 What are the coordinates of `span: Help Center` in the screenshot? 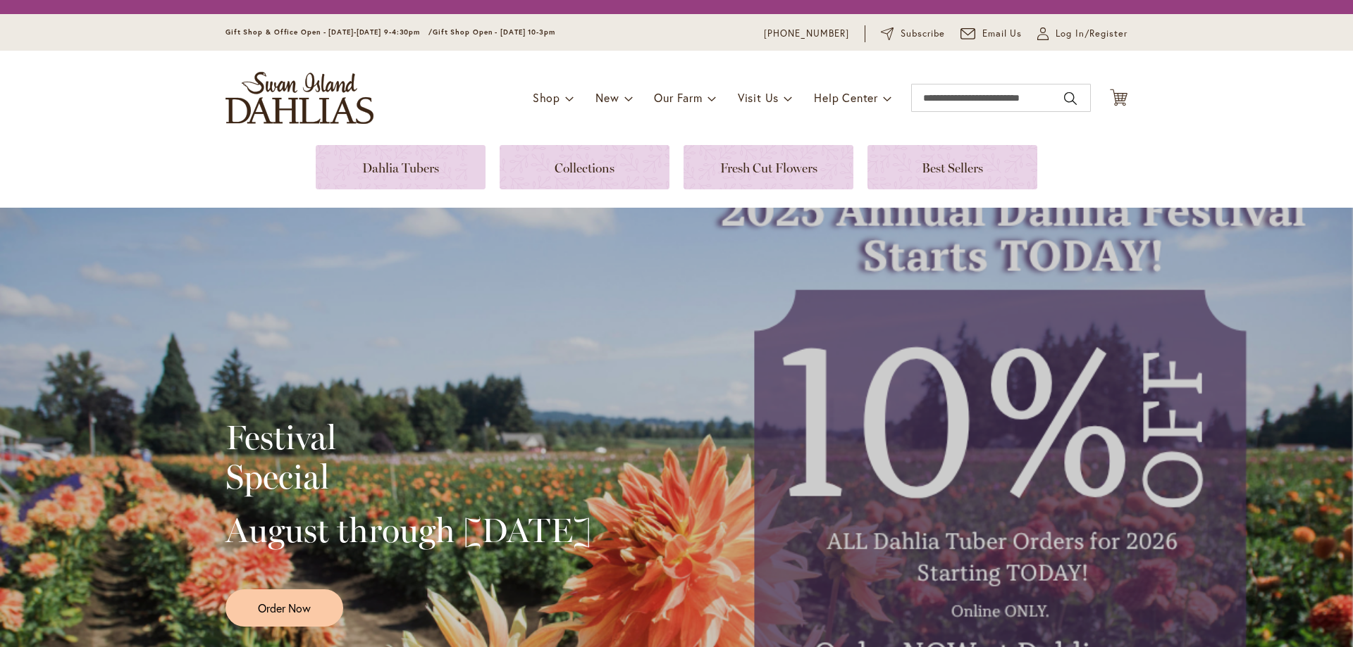 It's located at (845, 97).